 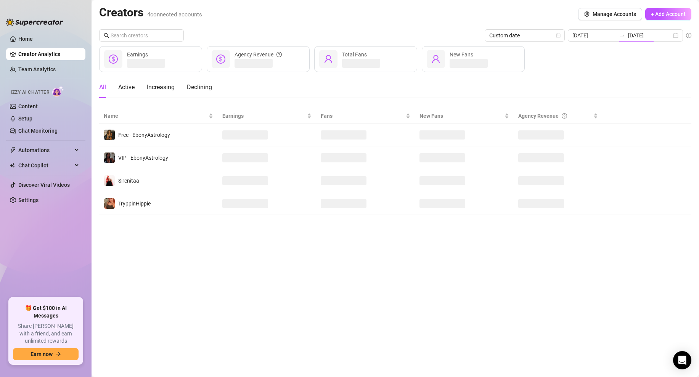 What do you see at coordinates (587, 14) in the screenshot?
I see `span: setting` at bounding box center [587, 14].